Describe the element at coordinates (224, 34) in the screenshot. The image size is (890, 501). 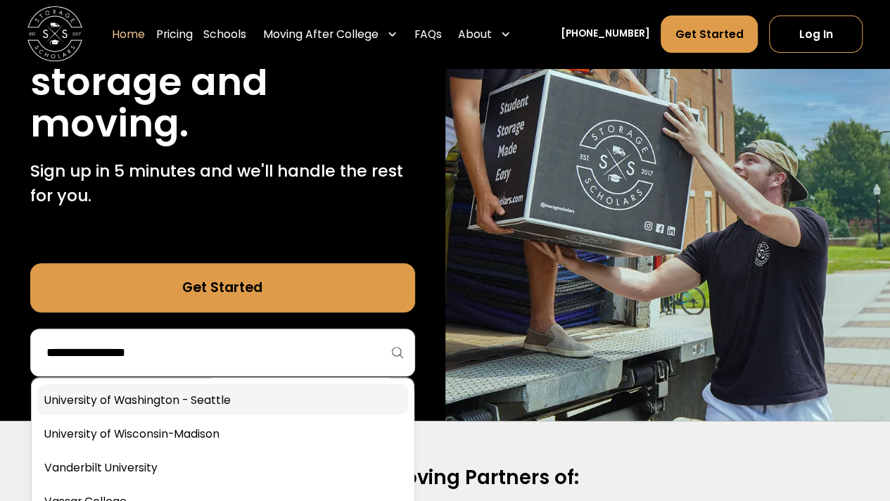
I see `a: Schools` at that location.